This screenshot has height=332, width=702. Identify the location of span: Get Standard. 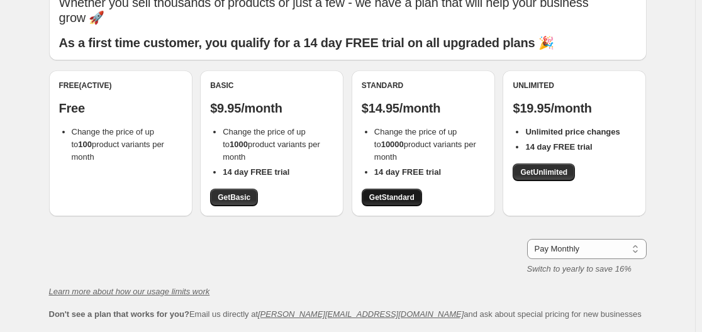
(392, 198).